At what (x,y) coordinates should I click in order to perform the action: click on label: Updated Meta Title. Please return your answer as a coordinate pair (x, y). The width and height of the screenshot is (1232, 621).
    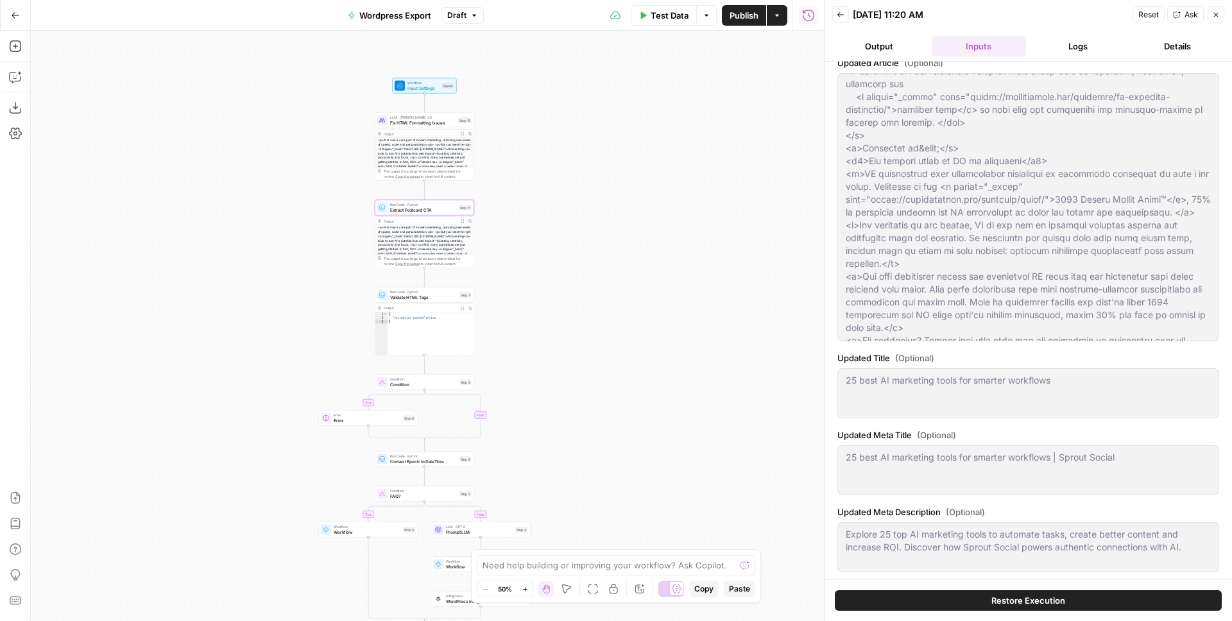
    Looking at the image, I should click on (1028, 435).